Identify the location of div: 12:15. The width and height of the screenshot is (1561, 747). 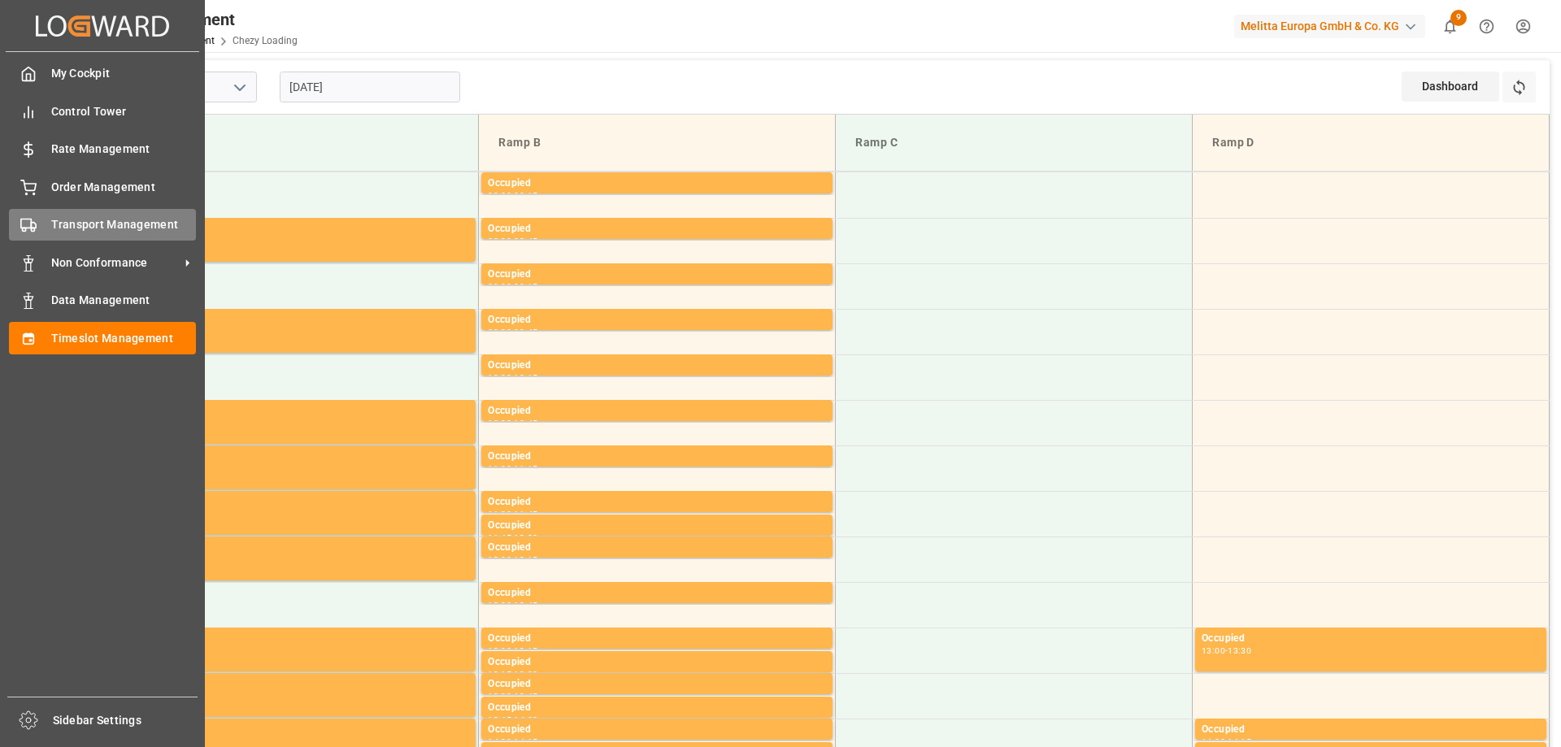
(525, 559).